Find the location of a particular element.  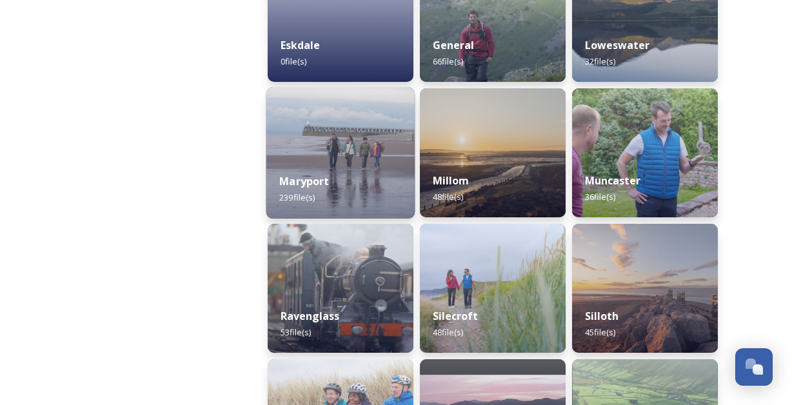

img: Attract%2520and%2520Disperse%2520%2860%2520of%25201364%29.jpg is located at coordinates (493, 288).